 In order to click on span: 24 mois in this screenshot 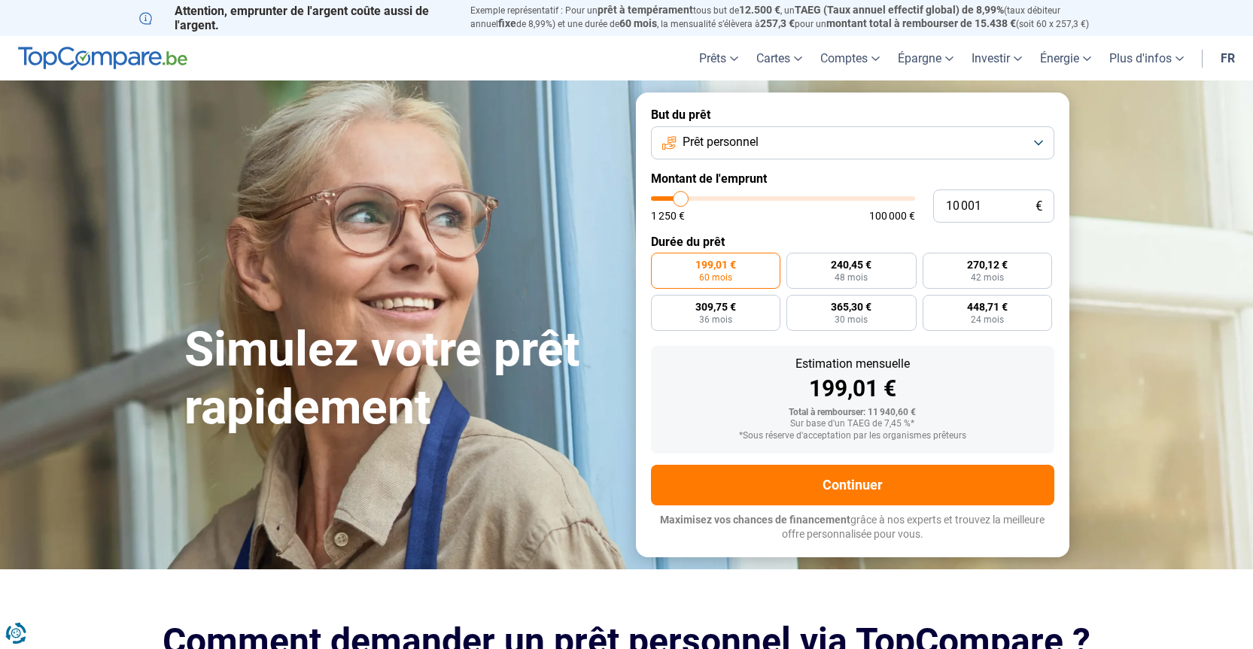, I will do `click(987, 320)`.